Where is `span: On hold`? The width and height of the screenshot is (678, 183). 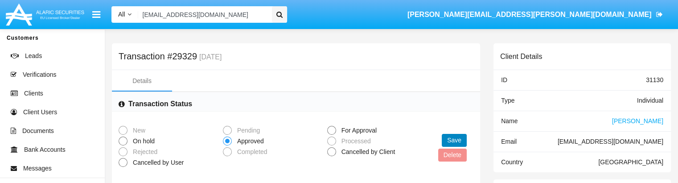 span: On hold is located at coordinates (142, 141).